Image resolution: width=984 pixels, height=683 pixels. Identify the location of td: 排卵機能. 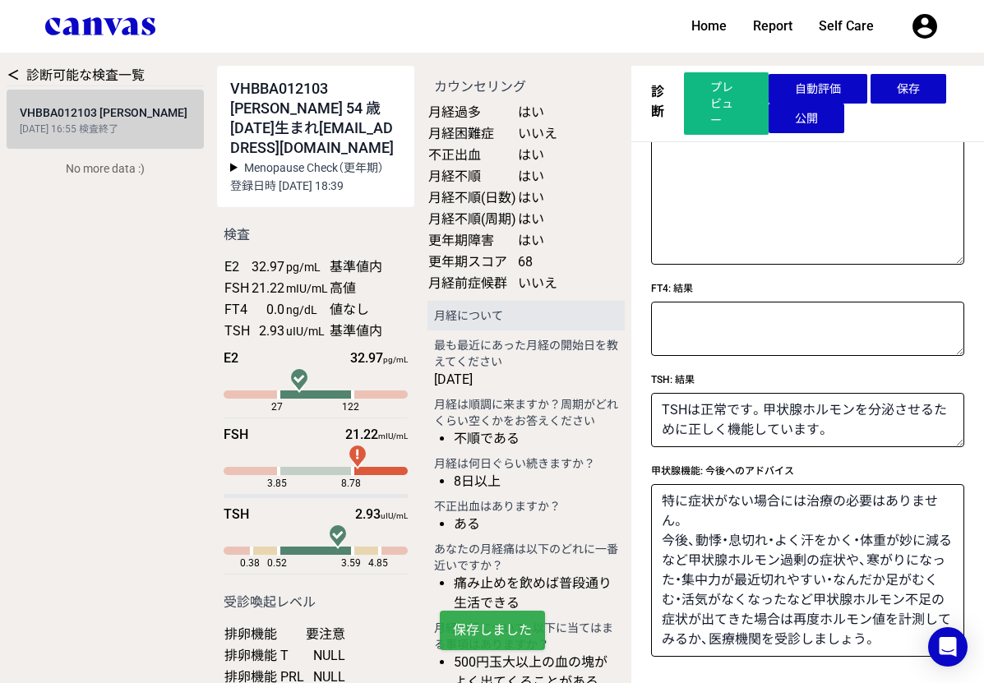
(264, 635).